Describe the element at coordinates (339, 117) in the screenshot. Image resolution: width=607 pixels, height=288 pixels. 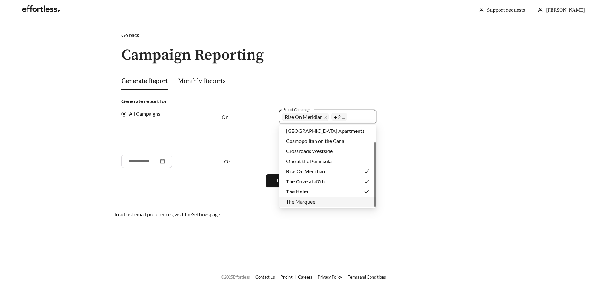
I see `span: + 2 ...` at that location.